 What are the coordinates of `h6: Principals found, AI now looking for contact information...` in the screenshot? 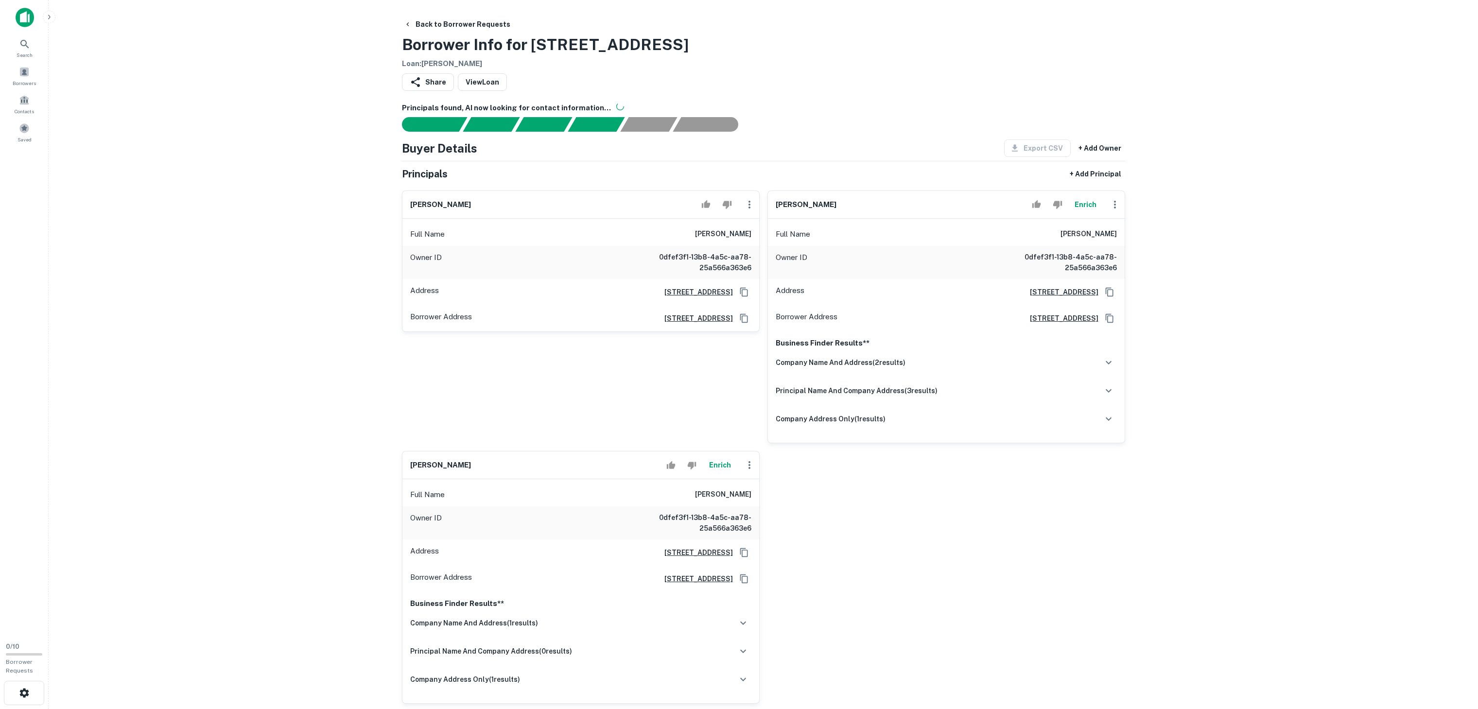 It's located at (763, 108).